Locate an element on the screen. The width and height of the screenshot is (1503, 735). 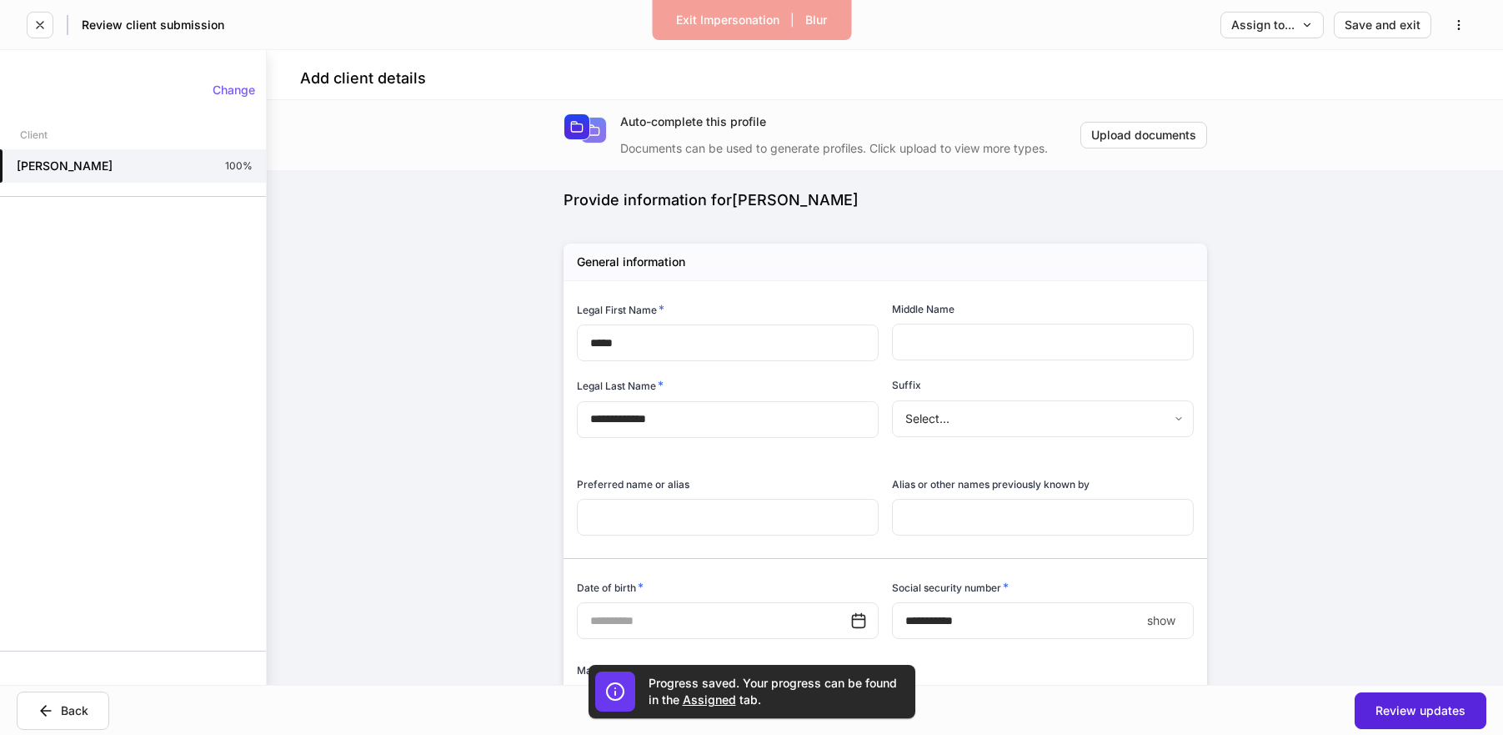
h4: Add client details is located at coordinates (363, 78).